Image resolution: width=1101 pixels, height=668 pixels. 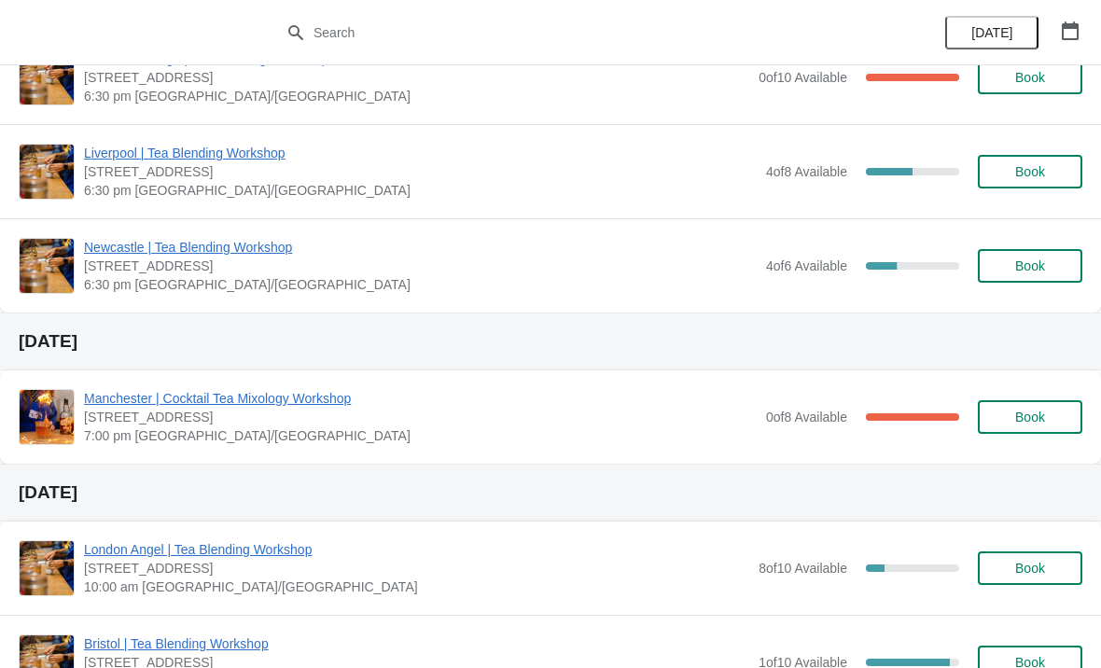 I want to click on span: 4 of 8 Available, so click(x=806, y=172).